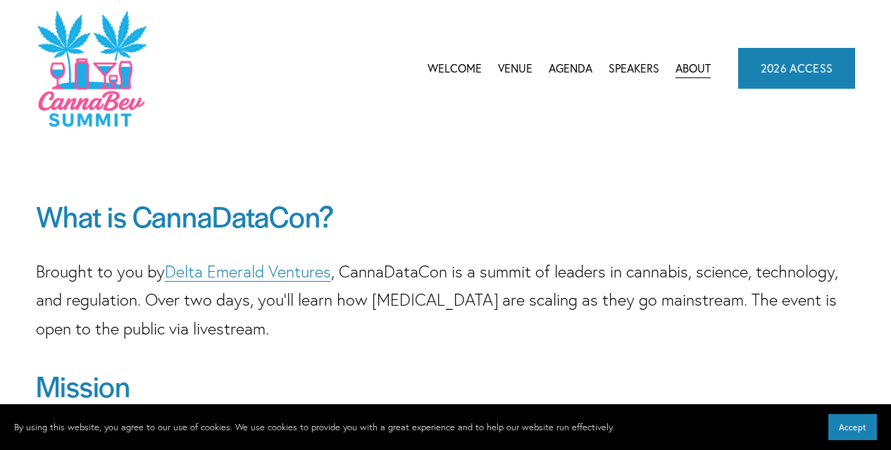 The height and width of the screenshot is (450, 891). Describe the element at coordinates (91, 68) in the screenshot. I see `img: CannaDataCon` at that location.